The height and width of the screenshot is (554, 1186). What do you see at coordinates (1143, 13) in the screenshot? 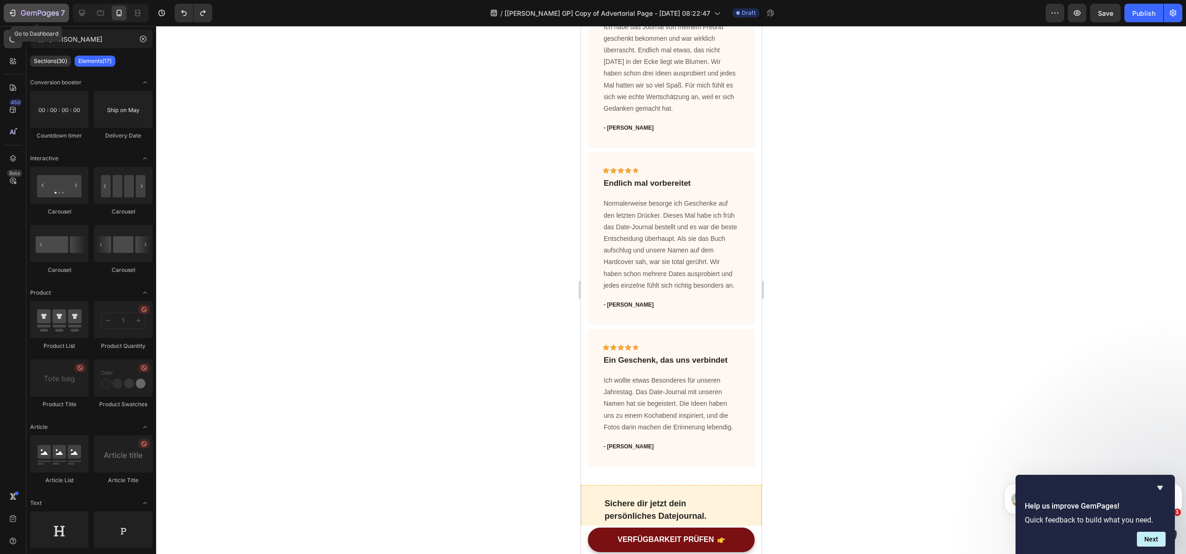
I see `div: Publish` at bounding box center [1143, 13].